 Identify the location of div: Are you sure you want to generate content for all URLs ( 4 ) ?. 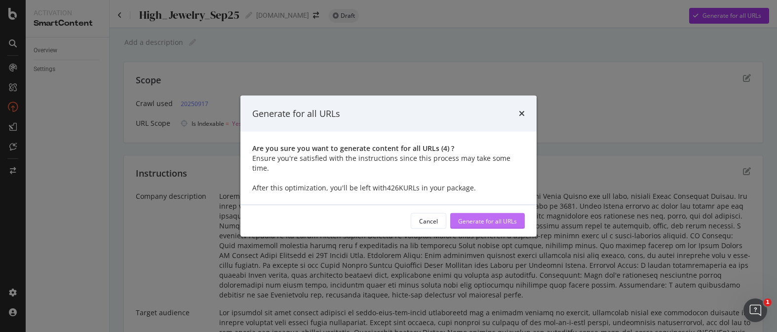
(388, 149).